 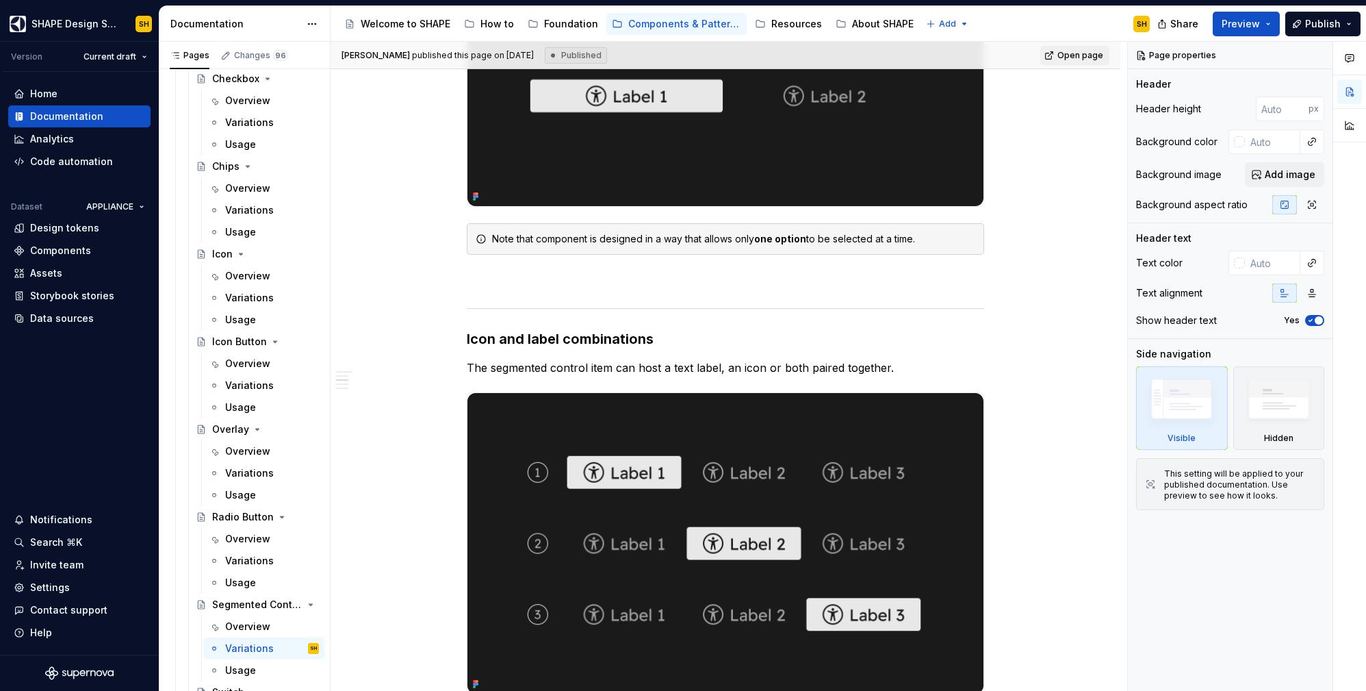 What do you see at coordinates (1164, 238) in the screenshot?
I see `div: Header text` at bounding box center [1164, 238].